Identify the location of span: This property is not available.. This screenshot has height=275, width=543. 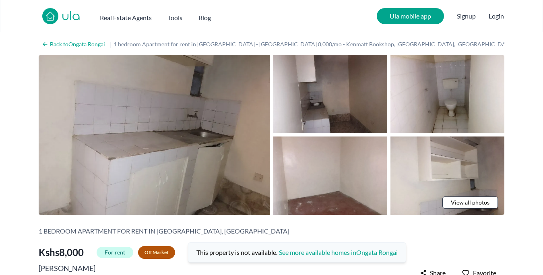
(297, 253).